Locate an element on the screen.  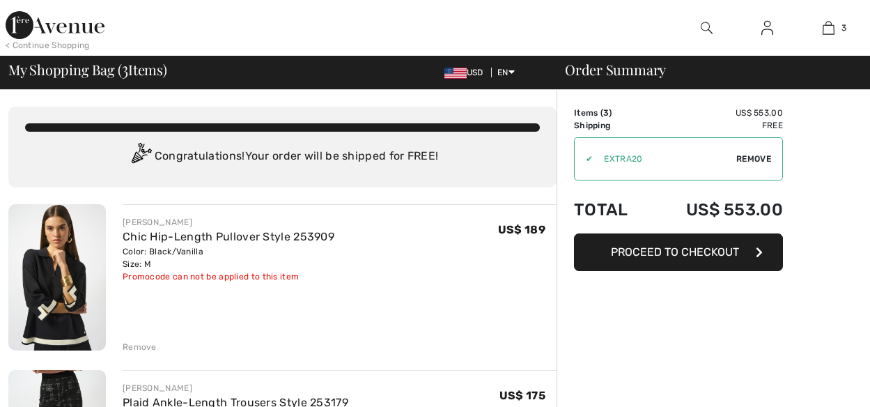
img: search the website is located at coordinates (706, 28).